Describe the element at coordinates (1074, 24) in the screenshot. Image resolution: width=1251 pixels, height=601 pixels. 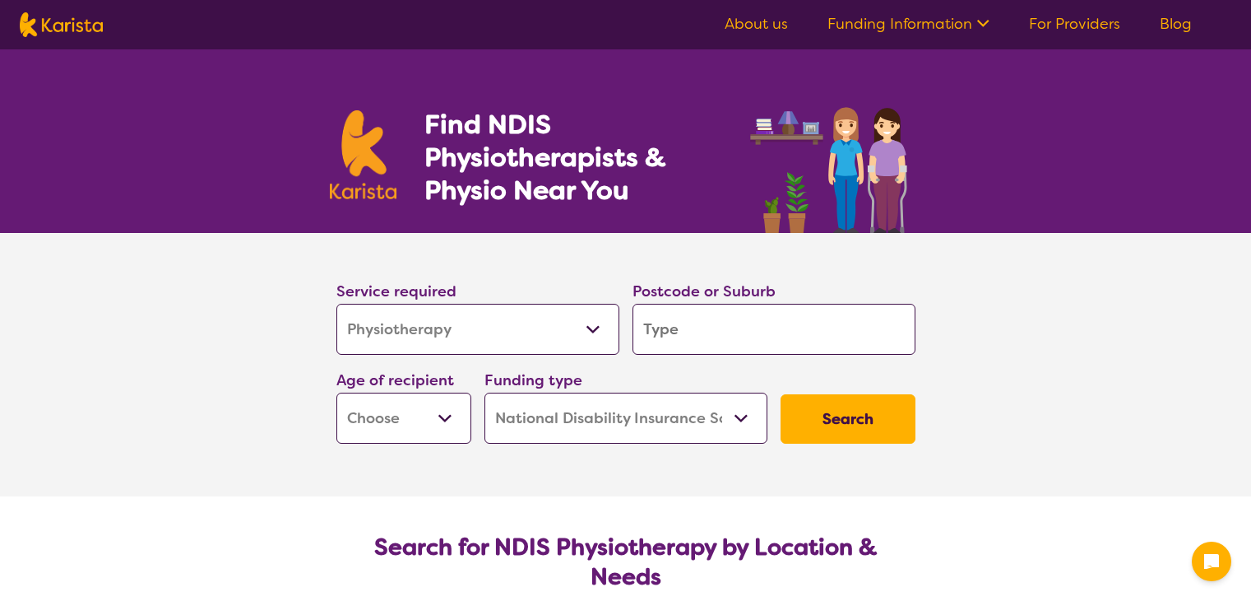
I see `a: For Providers` at that location.